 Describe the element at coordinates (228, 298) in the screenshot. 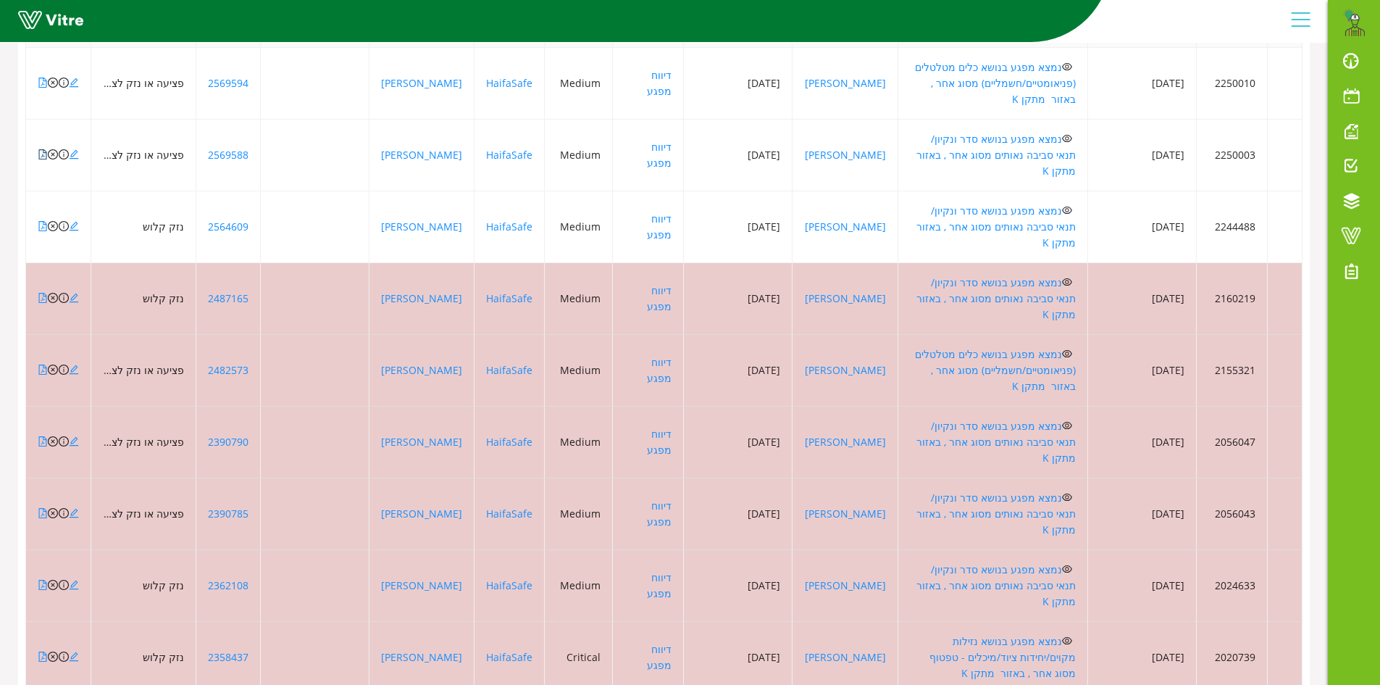

I see `a: 2487165` at that location.